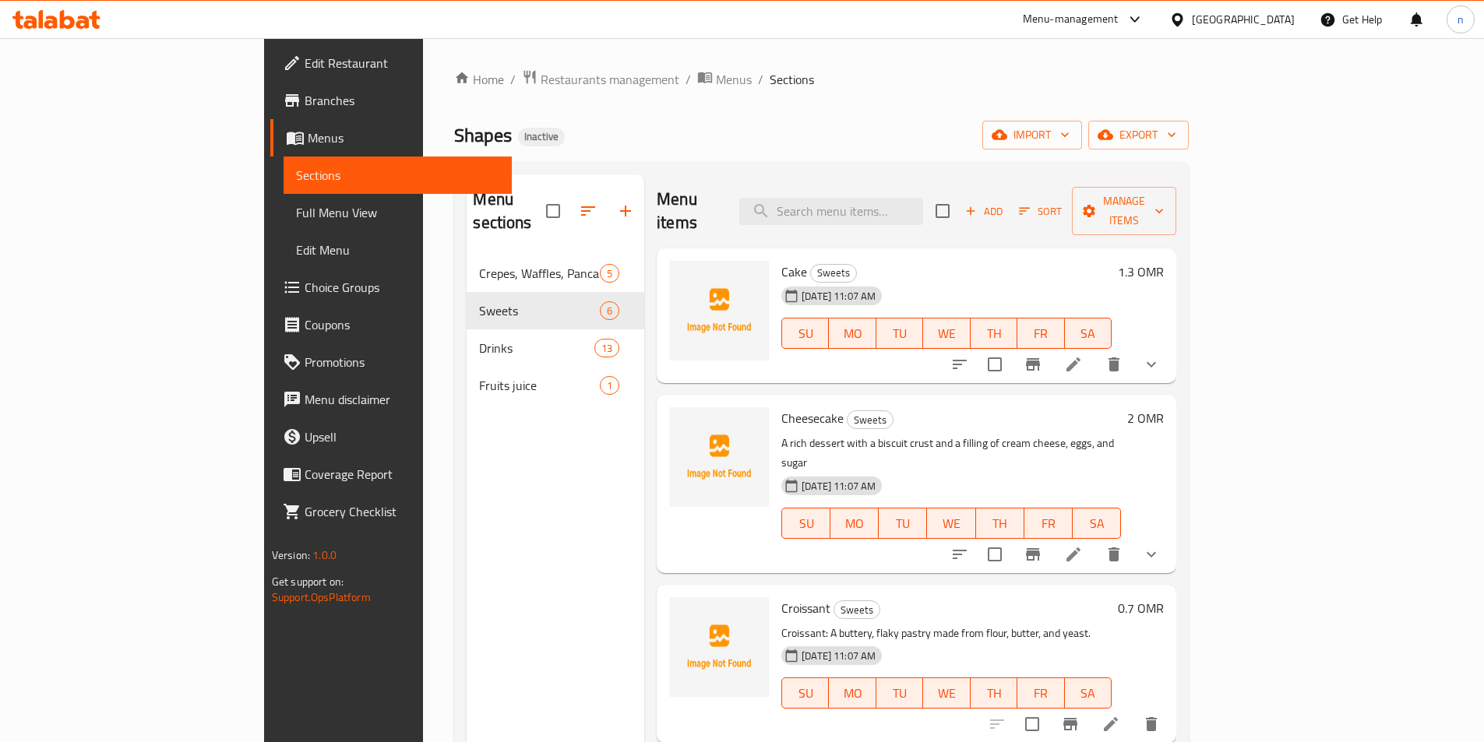 This screenshot has width=1484, height=742. Describe the element at coordinates (402, 101) in the screenshot. I see `span: Branches` at that location.